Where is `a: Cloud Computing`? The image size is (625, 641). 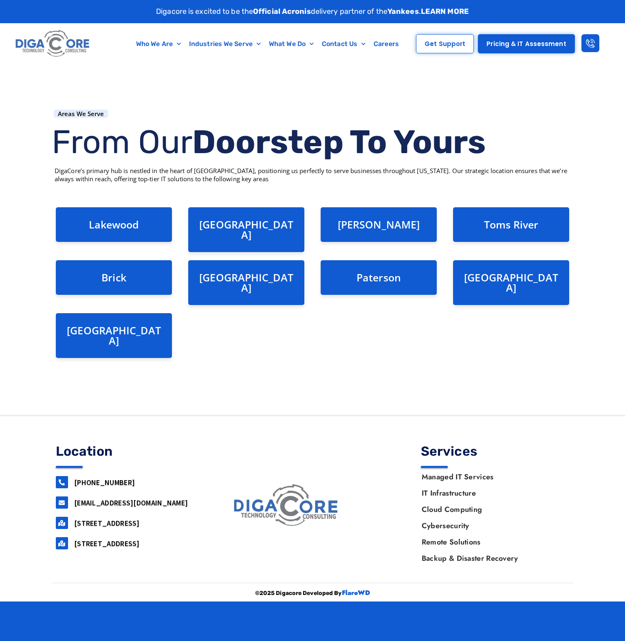
a: Cloud Computing is located at coordinates (491, 510).